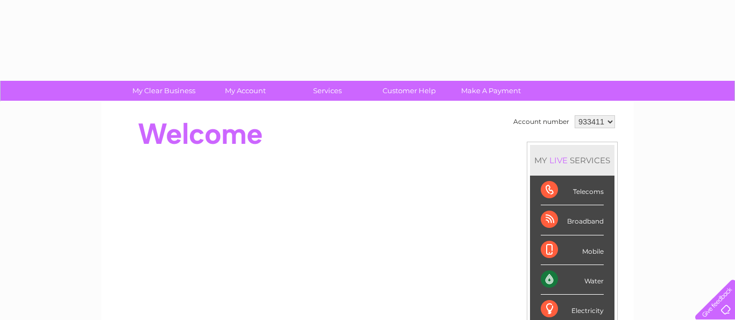  What do you see at coordinates (409, 90) in the screenshot?
I see `a: Customer Help` at bounding box center [409, 90].